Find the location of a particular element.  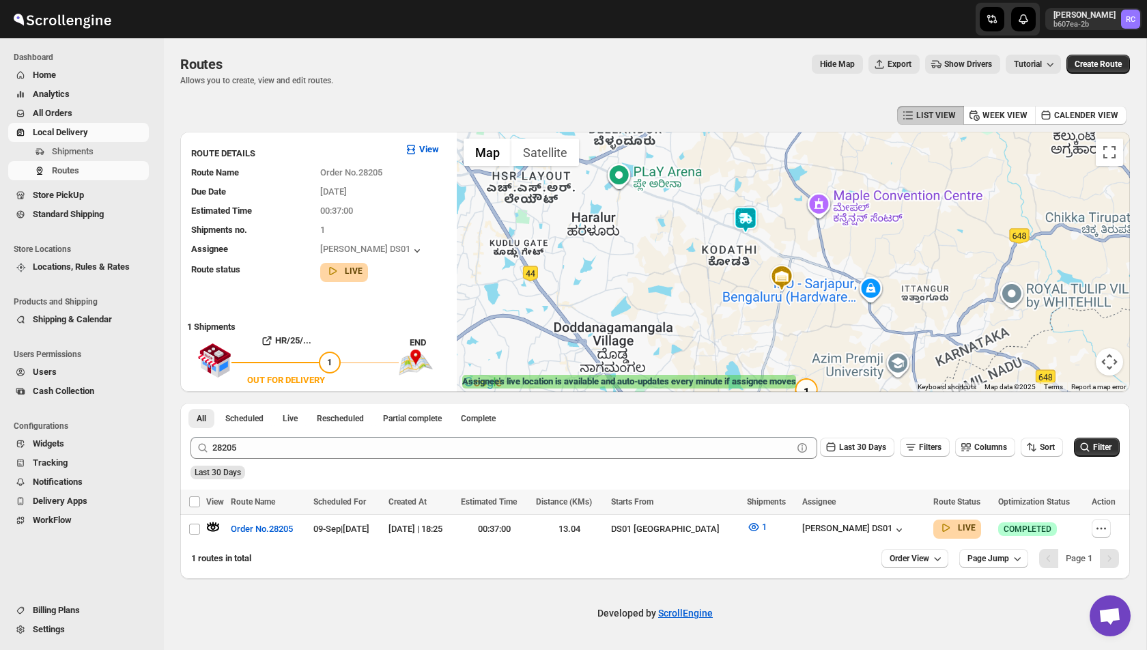

img: Google is located at coordinates (483, 383).